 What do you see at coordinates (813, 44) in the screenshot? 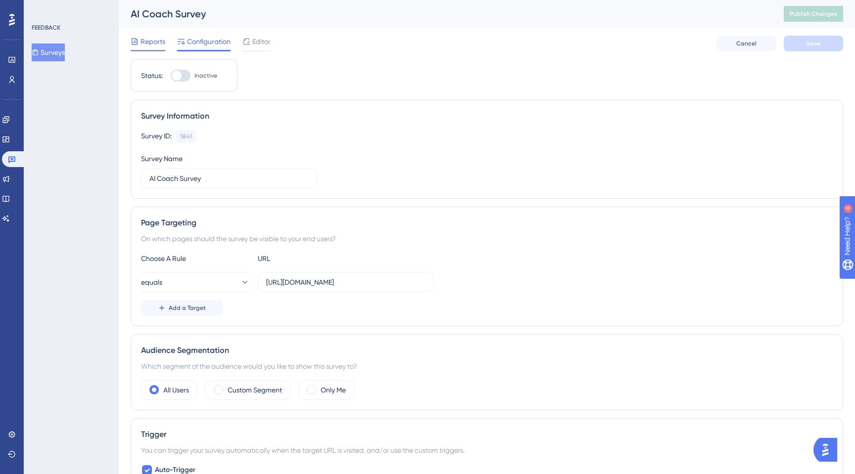
I see `button: Save` at bounding box center [813, 44].